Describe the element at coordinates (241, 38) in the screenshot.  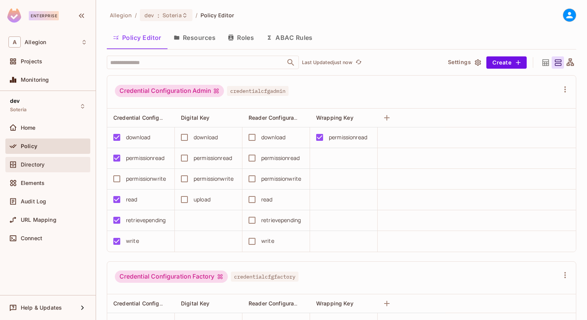
I see `button: Roles` at that location.